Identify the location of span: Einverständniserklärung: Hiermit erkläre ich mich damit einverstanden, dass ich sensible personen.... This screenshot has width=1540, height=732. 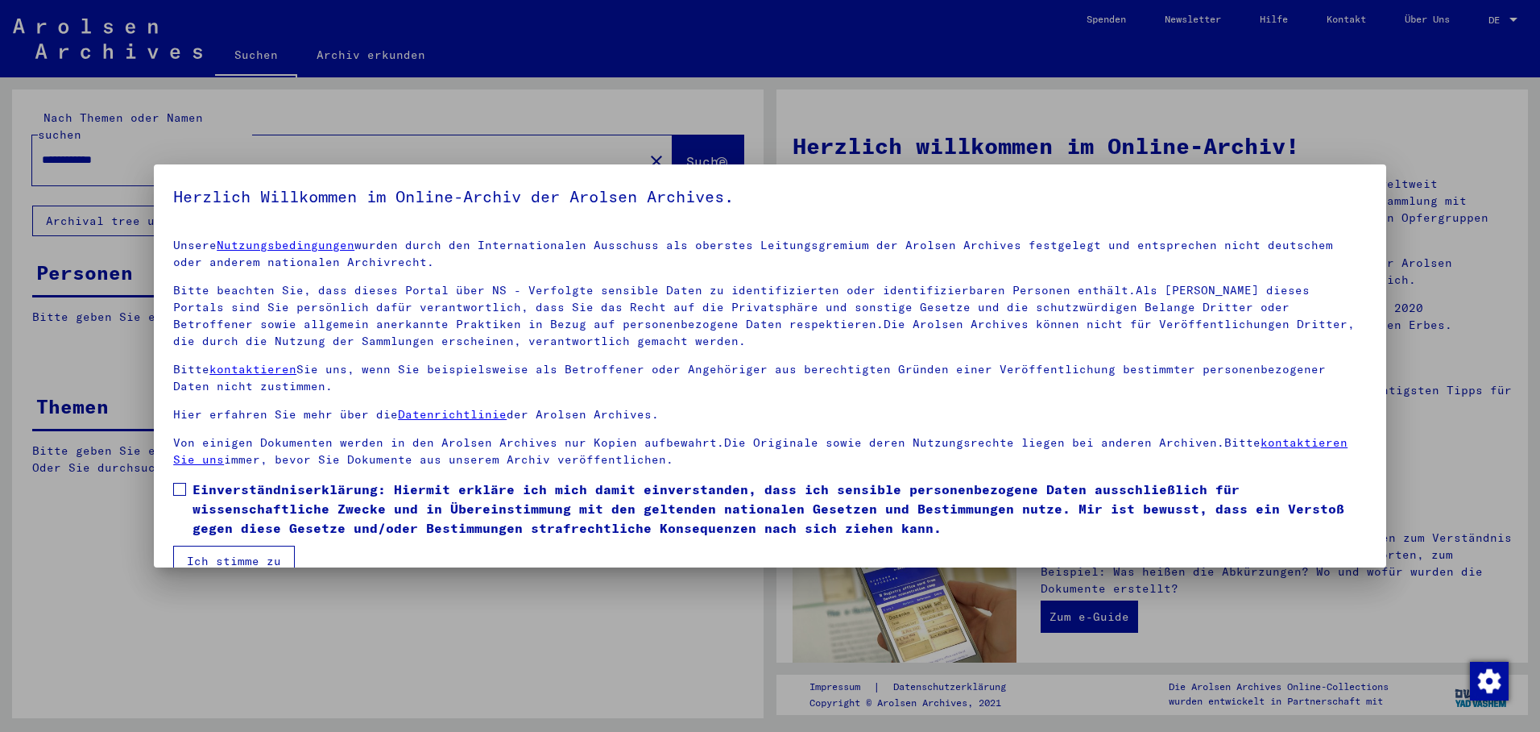
(780, 508).